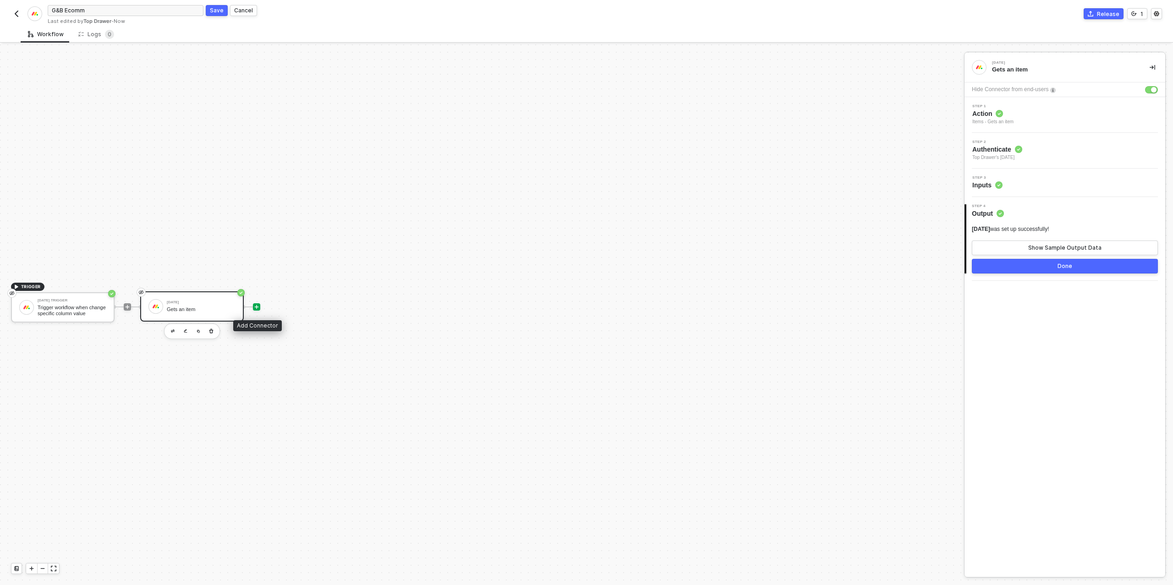  What do you see at coordinates (988, 185) in the screenshot?
I see `span: Inputs` at bounding box center [988, 185].